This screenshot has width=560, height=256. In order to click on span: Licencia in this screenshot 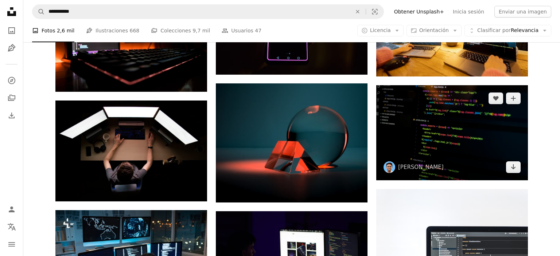, I will do `click(380, 30)`.